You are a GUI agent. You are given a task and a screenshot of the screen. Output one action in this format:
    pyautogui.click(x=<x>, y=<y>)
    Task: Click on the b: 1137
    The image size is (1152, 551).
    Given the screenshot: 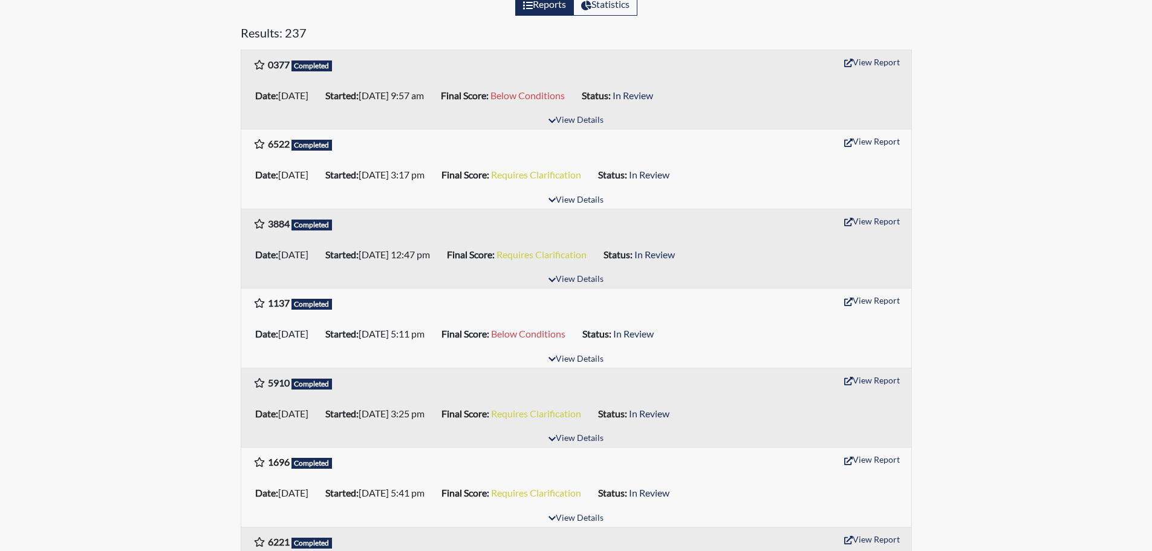 What is the action you would take?
    pyautogui.click(x=279, y=302)
    